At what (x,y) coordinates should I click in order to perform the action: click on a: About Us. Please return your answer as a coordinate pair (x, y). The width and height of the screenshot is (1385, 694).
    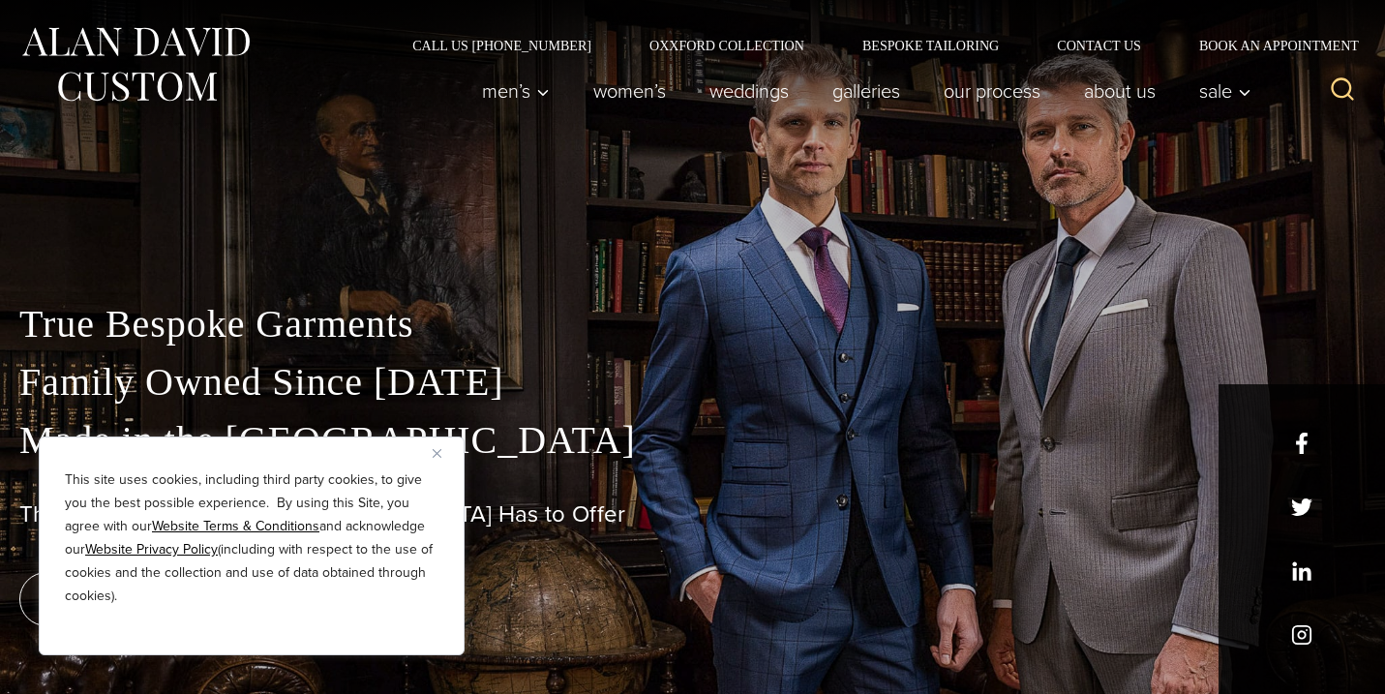
    Looking at the image, I should click on (1120, 91).